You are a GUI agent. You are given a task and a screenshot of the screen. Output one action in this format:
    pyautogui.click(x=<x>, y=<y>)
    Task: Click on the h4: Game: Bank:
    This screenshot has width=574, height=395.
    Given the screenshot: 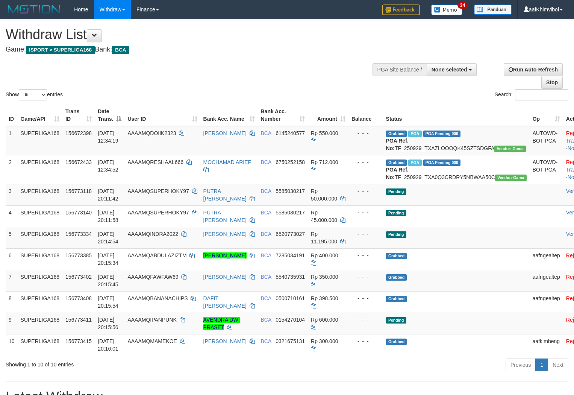 What is the action you would take?
    pyautogui.click(x=190, y=50)
    